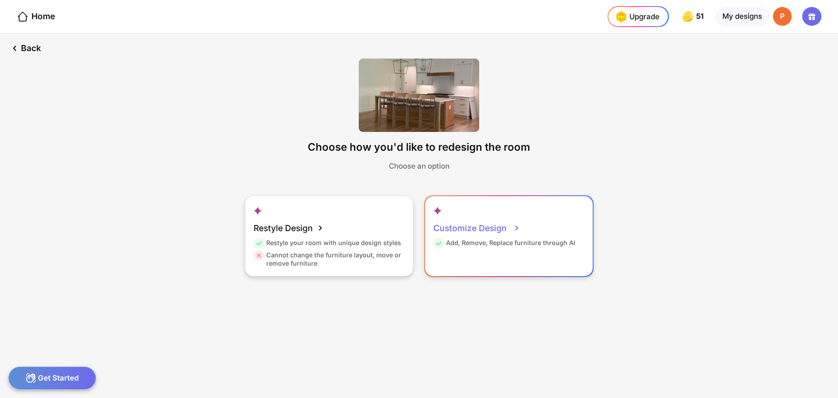 This screenshot has height=398, width=838. What do you see at coordinates (621, 17) in the screenshot?
I see `img: upgrade-nav-btn-icon.gif` at bounding box center [621, 17].